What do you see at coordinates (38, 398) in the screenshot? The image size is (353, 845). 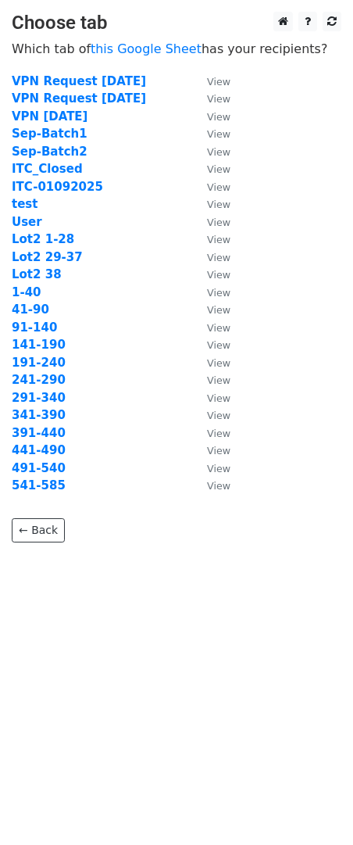 I see `strong: 291-340` at bounding box center [38, 398].